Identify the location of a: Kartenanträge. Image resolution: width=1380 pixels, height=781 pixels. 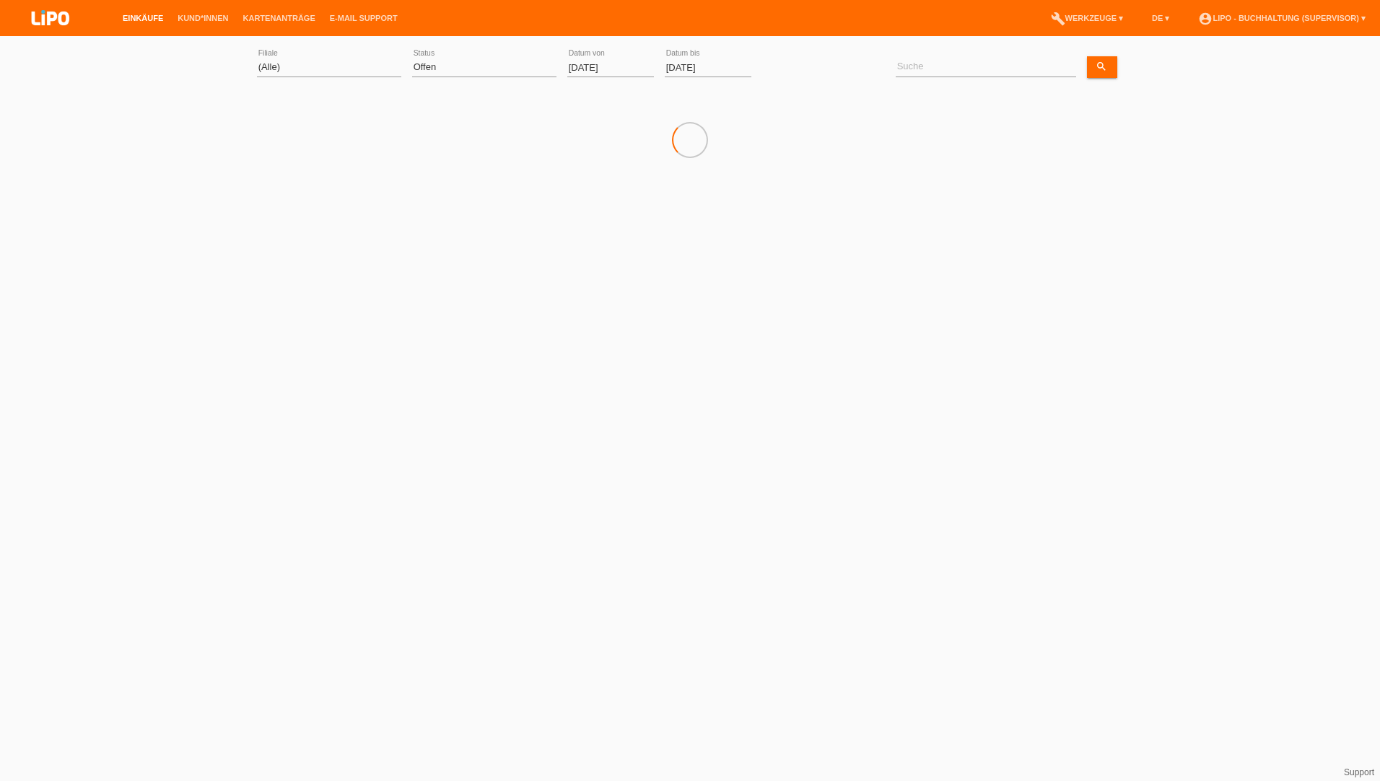
(279, 18).